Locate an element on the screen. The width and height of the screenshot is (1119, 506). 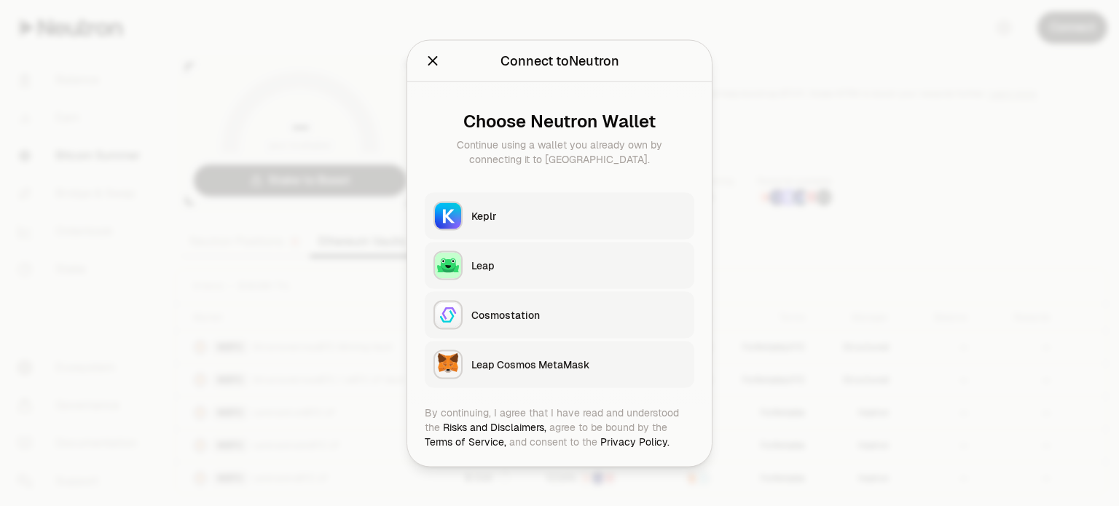
button: Leap Cosmos MetaMaskLeap Cosmos MetaMask is located at coordinates (560, 364).